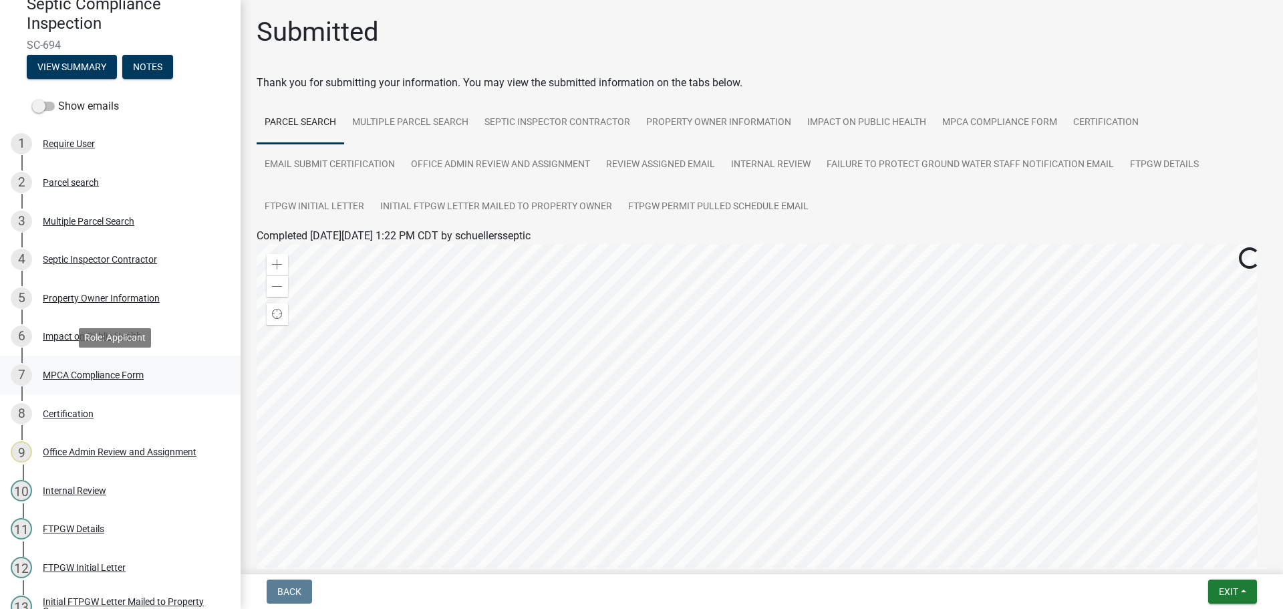  What do you see at coordinates (277, 265) in the screenshot?
I see `div: Zoom in` at bounding box center [277, 265].